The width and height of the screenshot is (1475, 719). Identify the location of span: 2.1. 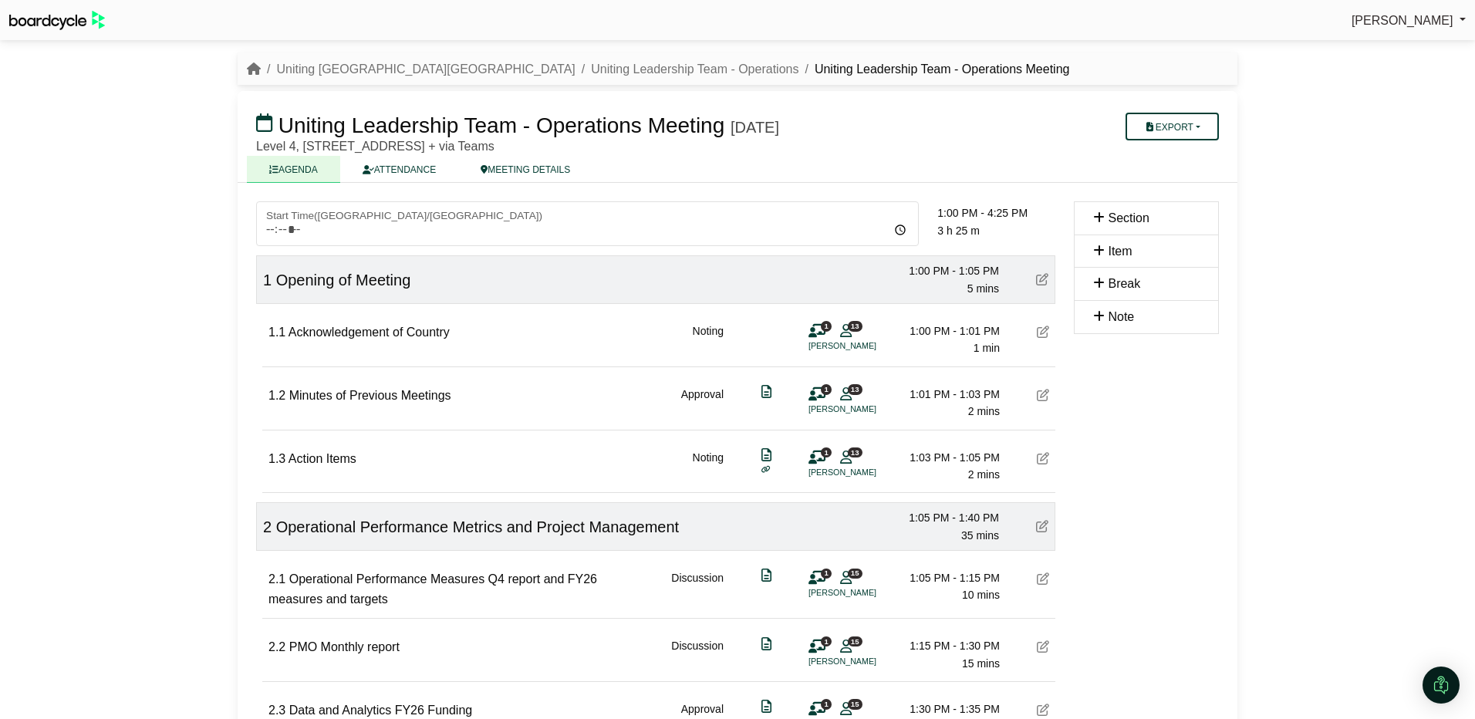
(277, 579).